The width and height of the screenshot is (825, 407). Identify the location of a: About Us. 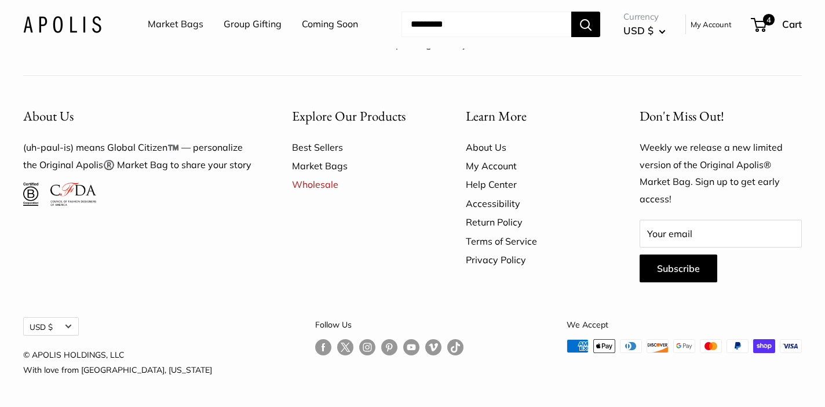
(532, 147).